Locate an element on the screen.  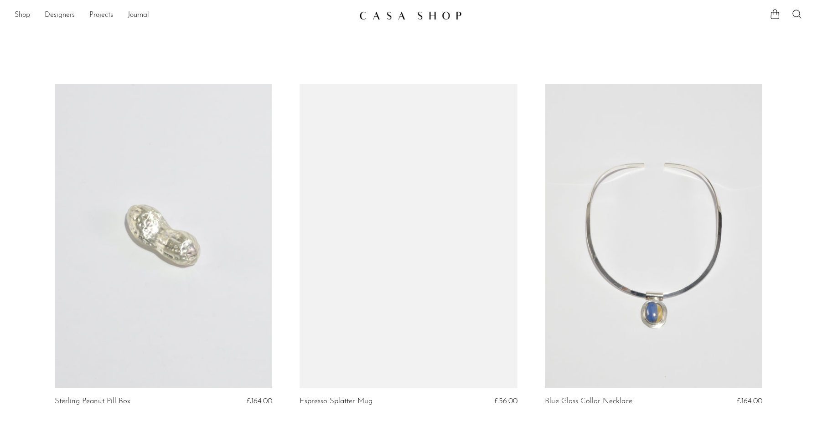
span: £56.00 is located at coordinates (506, 401).